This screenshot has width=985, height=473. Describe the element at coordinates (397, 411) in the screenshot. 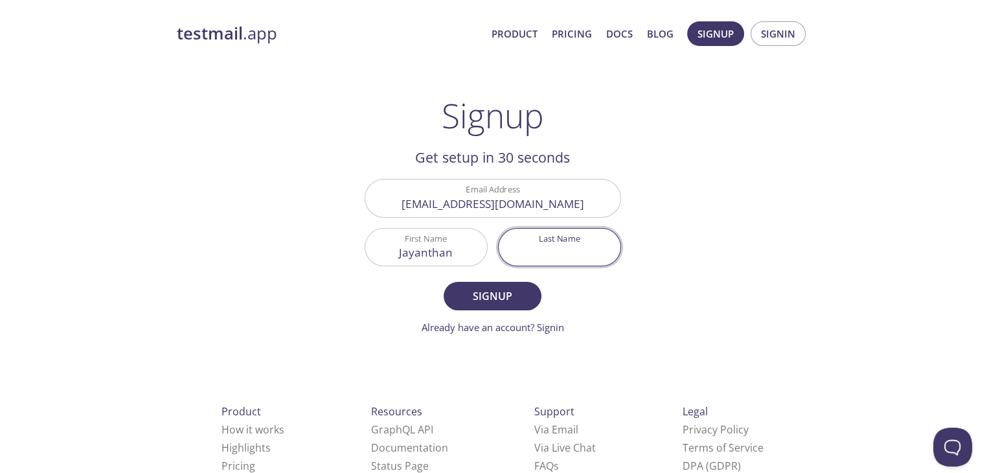

I see `span: Resources` at that location.